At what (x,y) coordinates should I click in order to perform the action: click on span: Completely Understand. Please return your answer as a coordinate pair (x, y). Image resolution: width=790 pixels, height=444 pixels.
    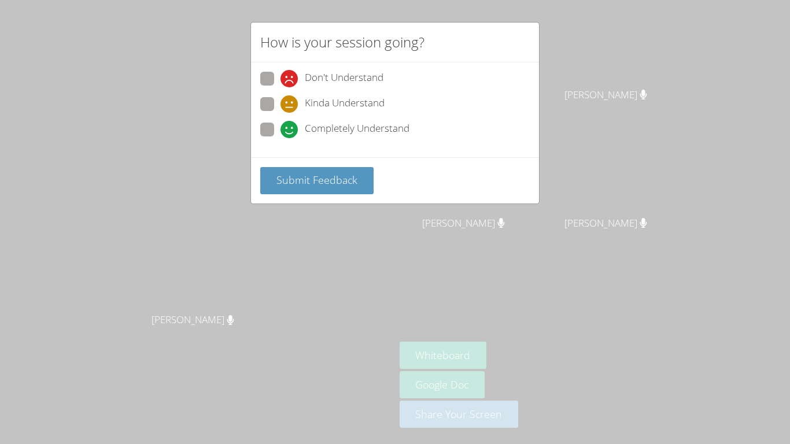
    Looking at the image, I should click on (357, 130).